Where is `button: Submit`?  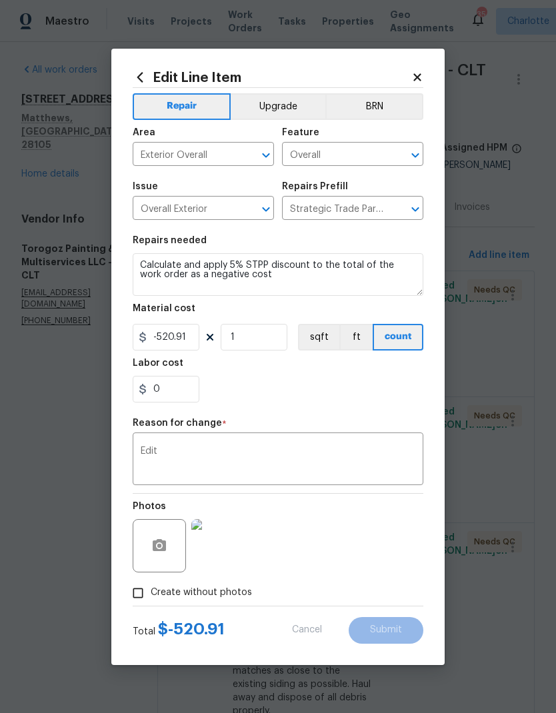 button: Submit is located at coordinates (386, 630).